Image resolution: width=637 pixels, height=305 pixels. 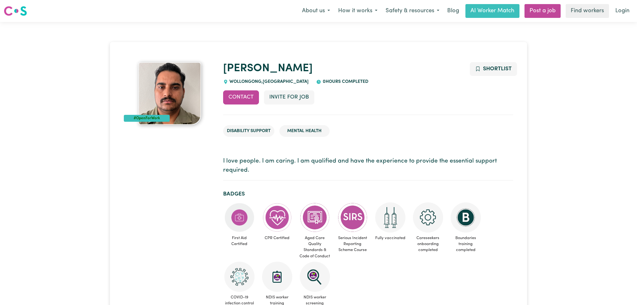 What do you see at coordinates (170, 94) in the screenshot?
I see `img: Saroj` at bounding box center [170, 94].